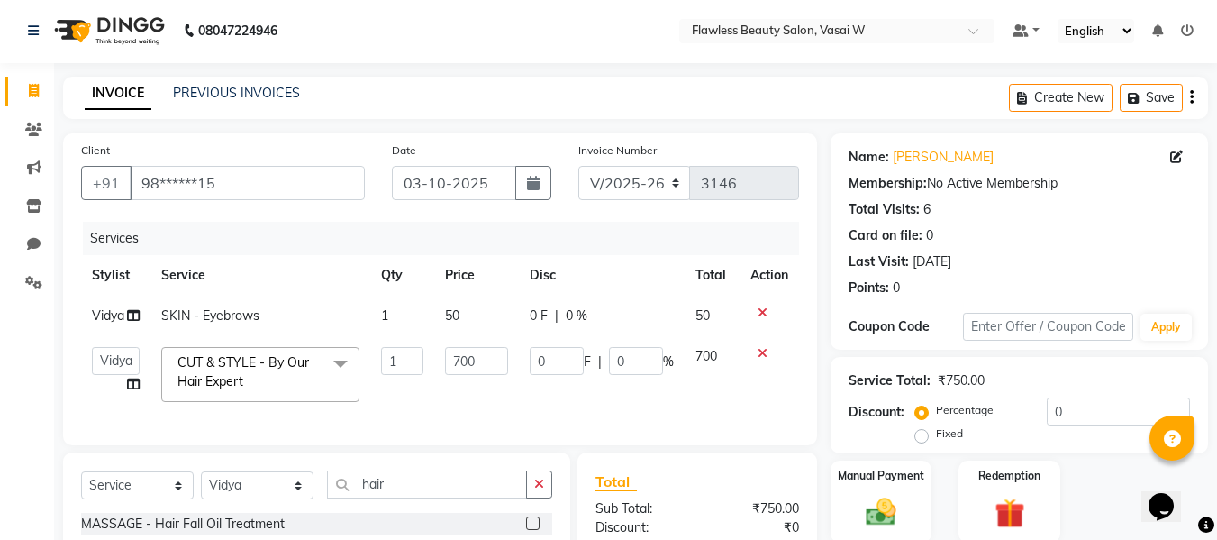 The image size is (1217, 540). What do you see at coordinates (881, 476) in the screenshot?
I see `label: Manual Payment` at bounding box center [881, 476].